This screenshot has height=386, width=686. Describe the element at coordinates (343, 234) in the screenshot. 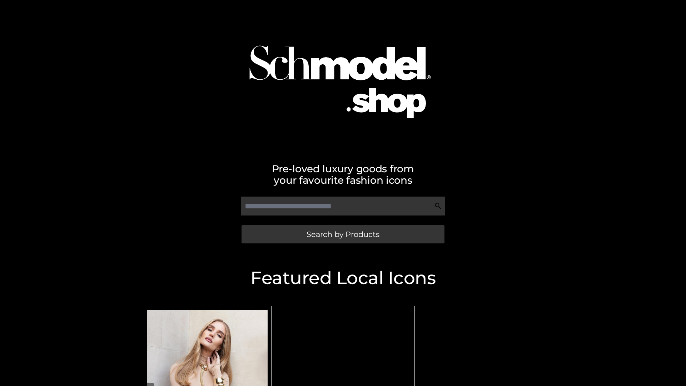

I see `span: Search by Products` at that location.